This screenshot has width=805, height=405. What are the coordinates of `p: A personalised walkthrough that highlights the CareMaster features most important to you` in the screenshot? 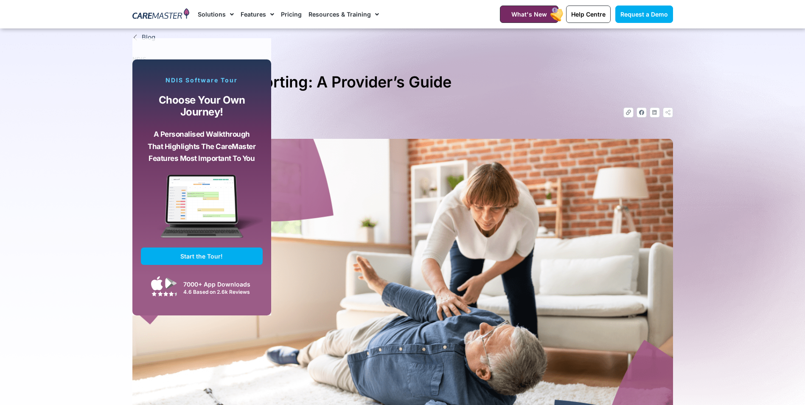 It's located at (202, 146).